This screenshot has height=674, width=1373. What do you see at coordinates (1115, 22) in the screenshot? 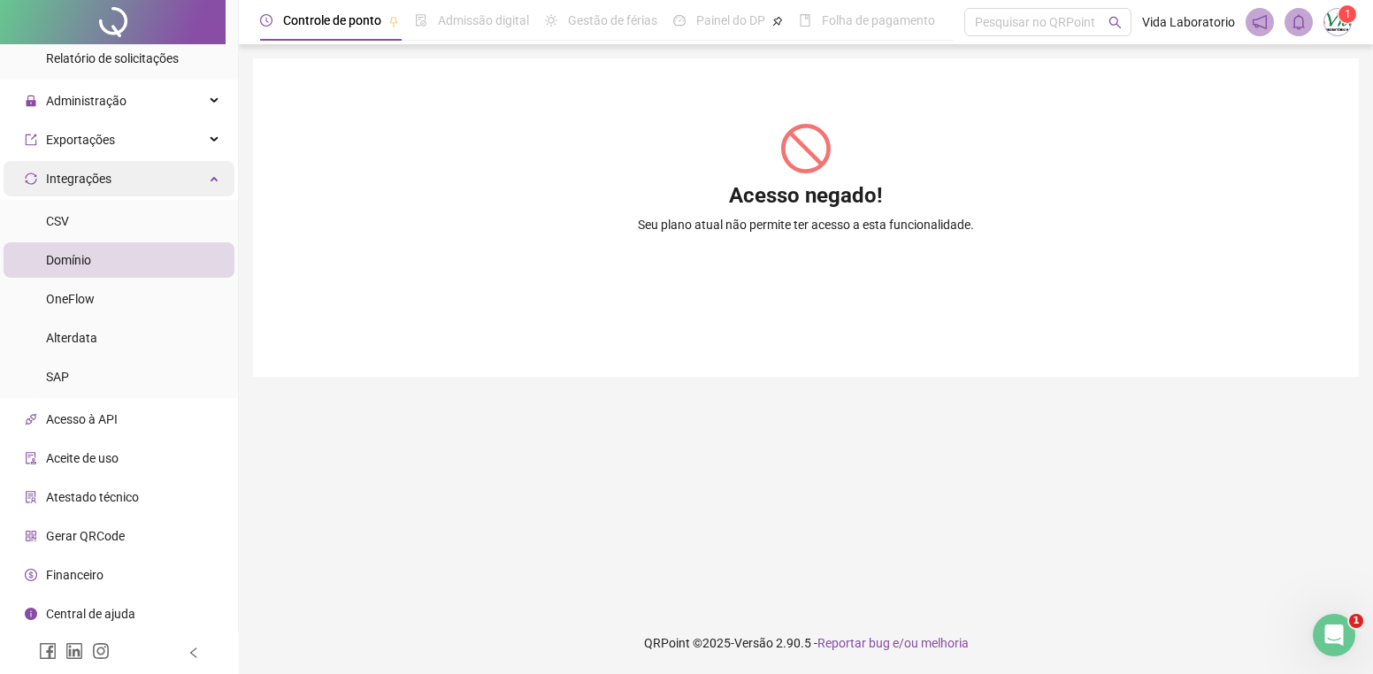
I see `span: search` at bounding box center [1115, 22].